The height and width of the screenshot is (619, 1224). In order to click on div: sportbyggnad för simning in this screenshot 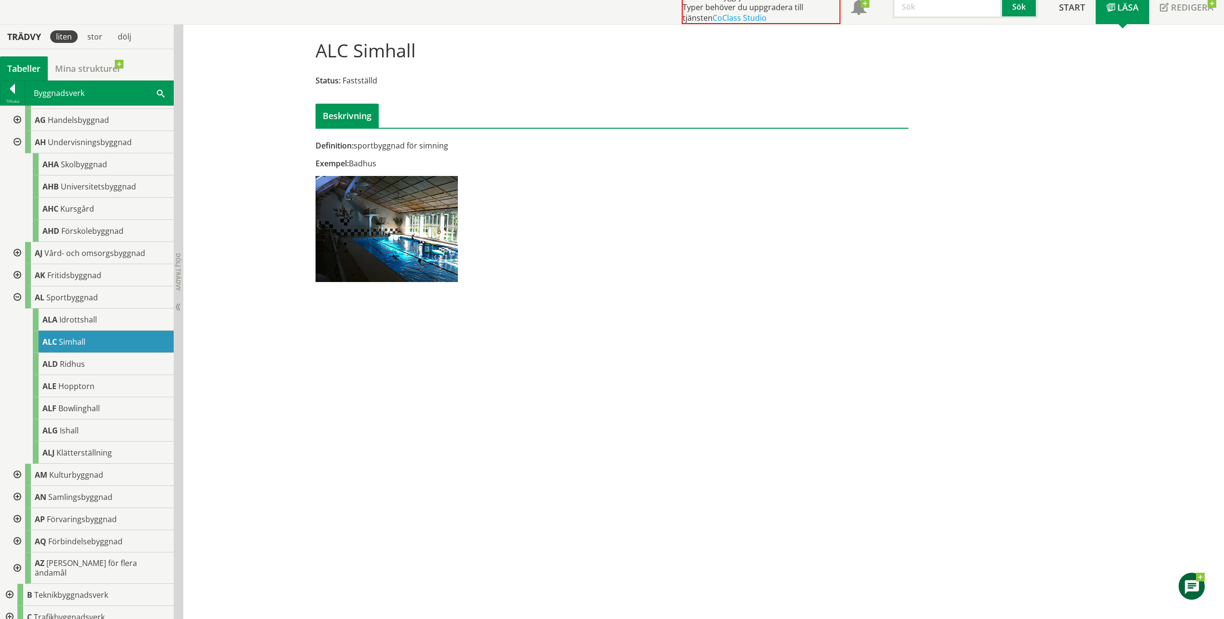, I will do `click(510, 146)`.